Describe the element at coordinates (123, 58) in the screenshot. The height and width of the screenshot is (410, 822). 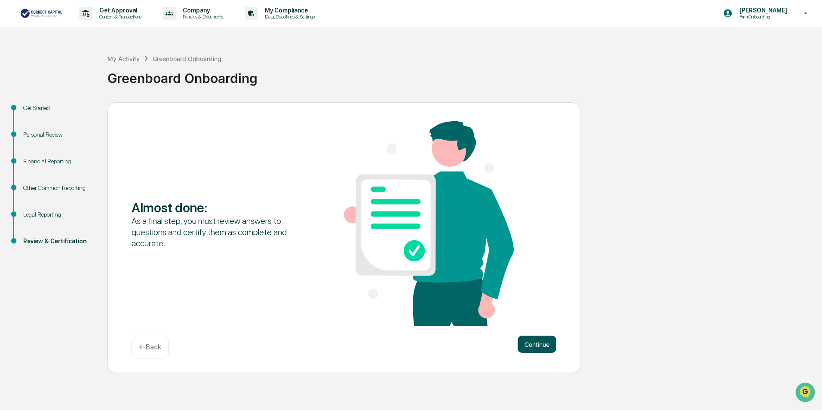
I see `div: My Activity` at that location.